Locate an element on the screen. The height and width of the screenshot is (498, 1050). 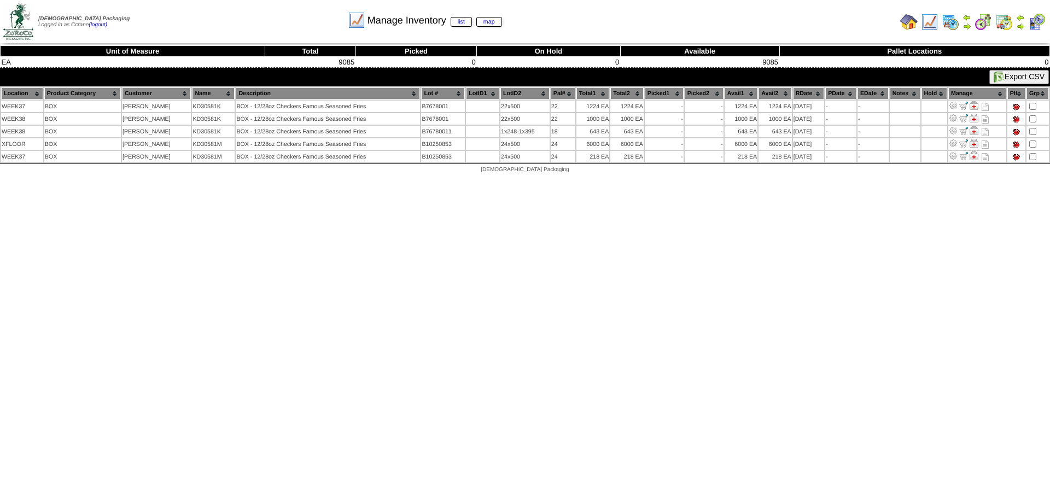
img: line_graph.gif is located at coordinates (357, 20).